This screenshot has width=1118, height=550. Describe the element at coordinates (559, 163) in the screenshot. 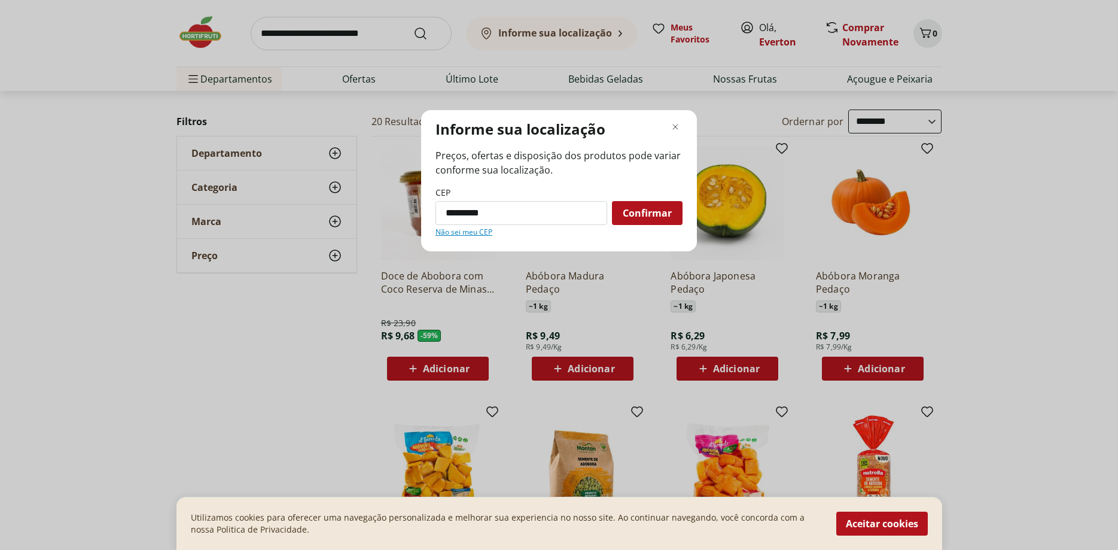

I see `span: Preços, ofertas e disposição dos produtos pode variar conforme sua localização.` at that location.